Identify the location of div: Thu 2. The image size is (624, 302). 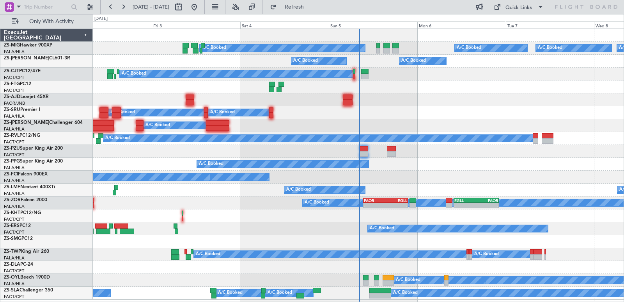
(107, 25).